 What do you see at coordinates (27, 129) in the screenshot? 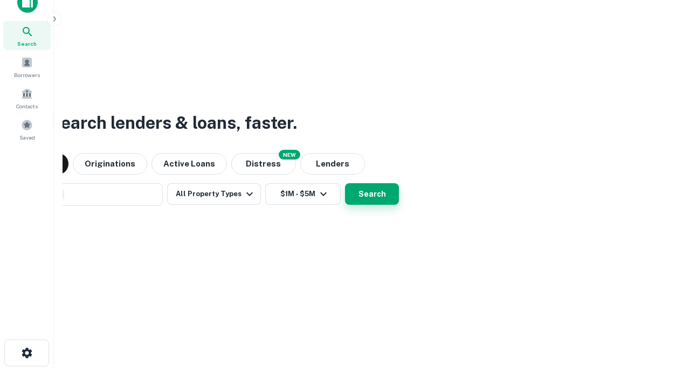
I see `div: Saved` at bounding box center [27, 129].